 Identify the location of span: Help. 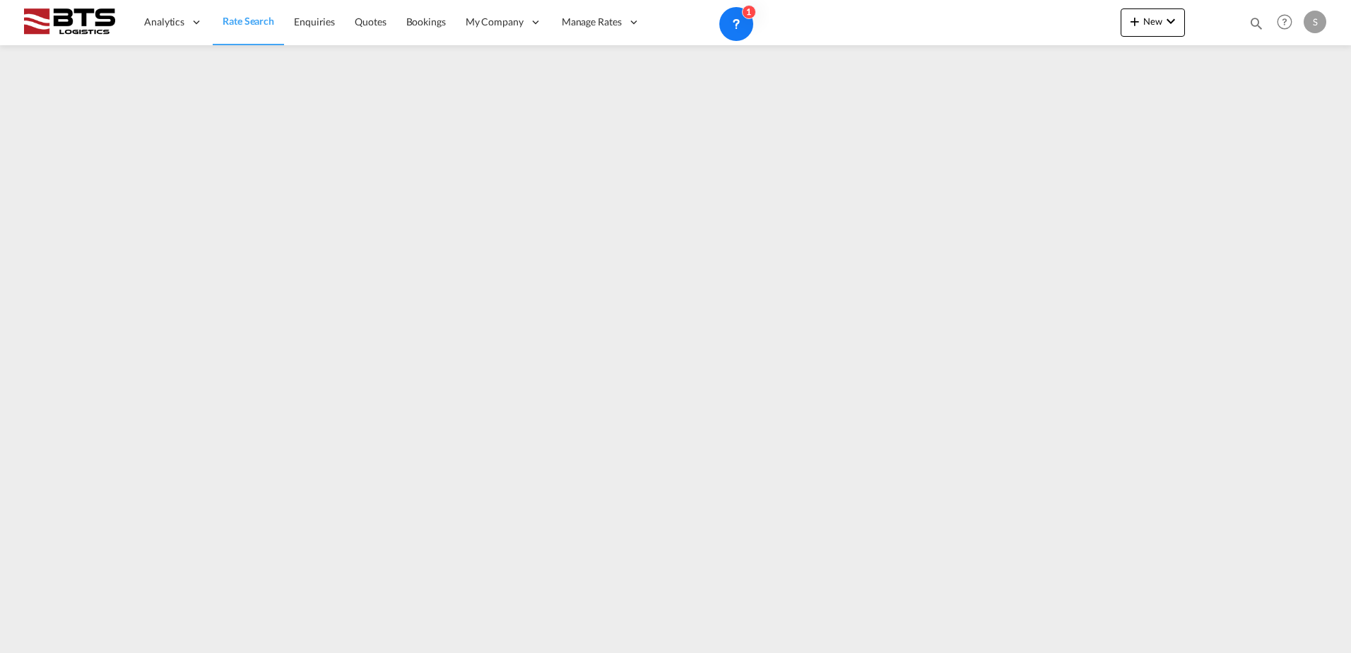
(1284, 22).